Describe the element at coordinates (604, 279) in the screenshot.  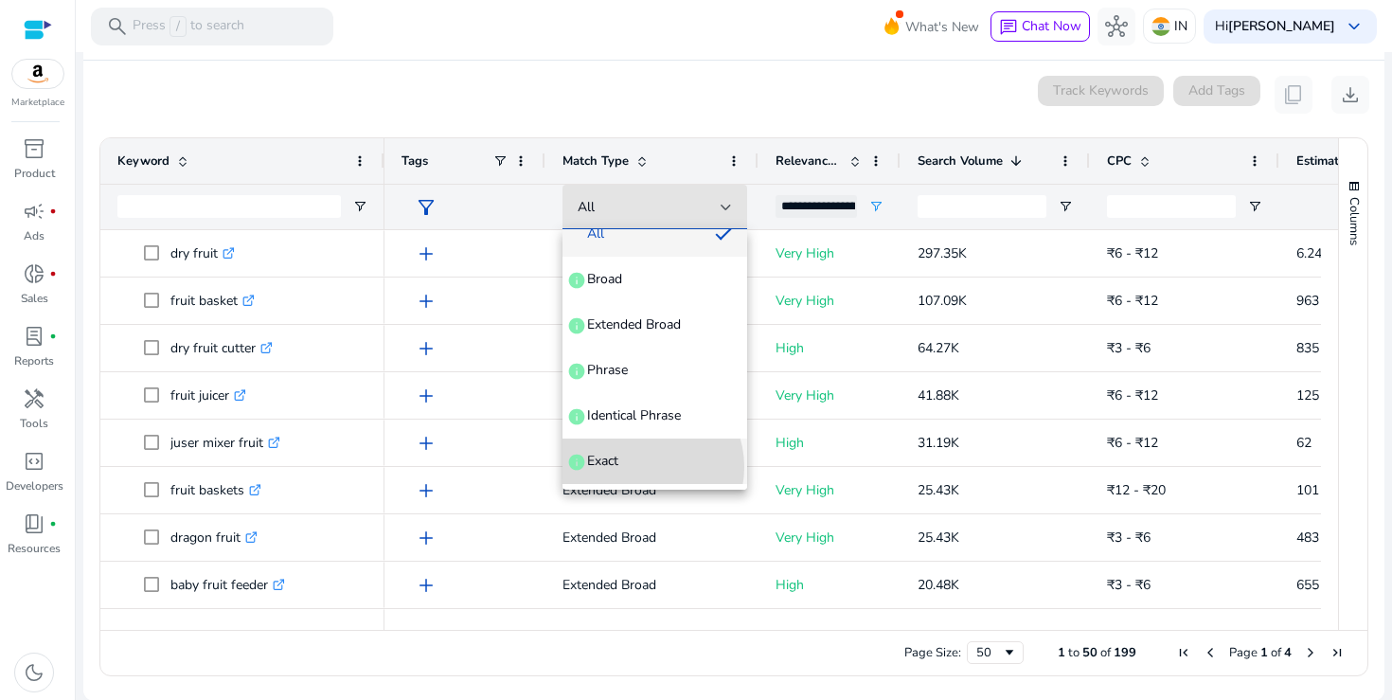
I see `span: Broad` at that location.